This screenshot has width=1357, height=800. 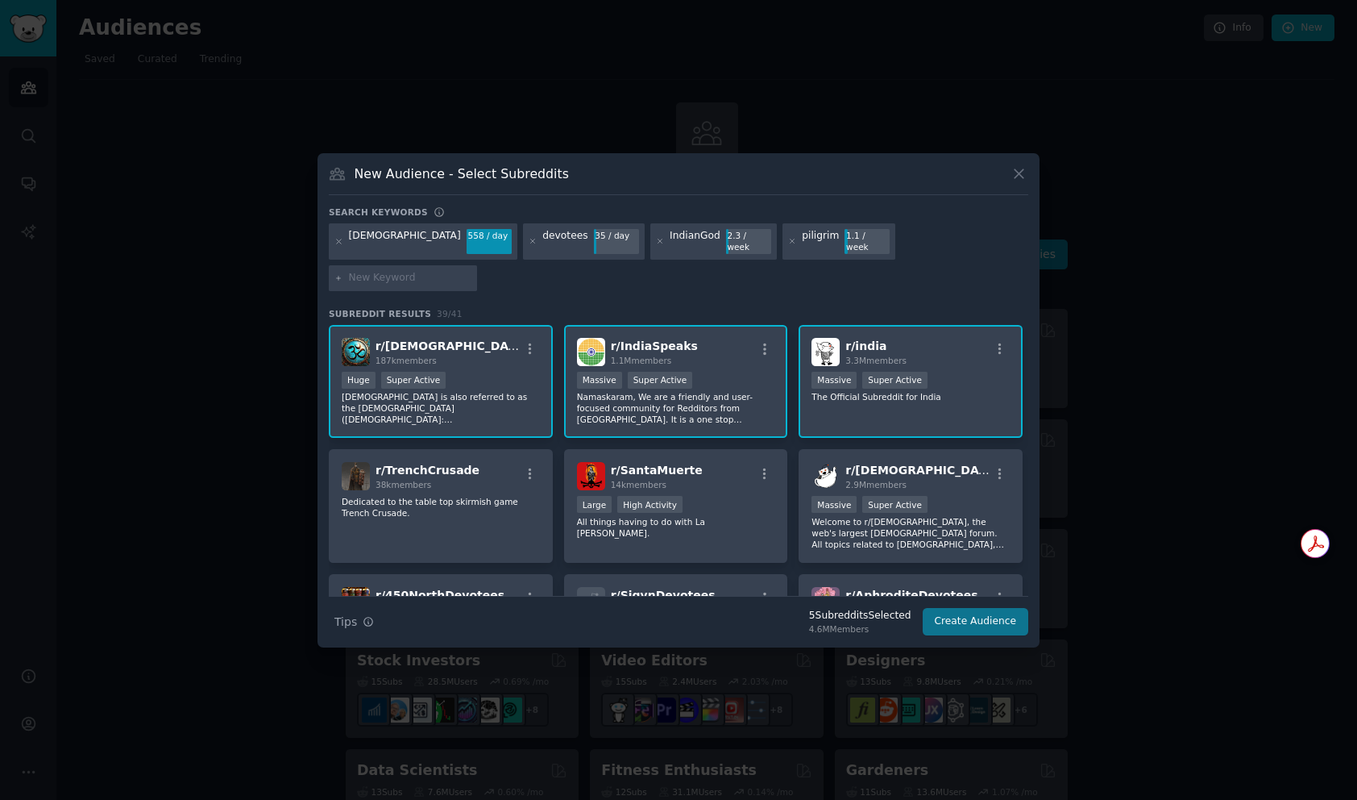 I want to click on img: india, so click(x=825, y=351).